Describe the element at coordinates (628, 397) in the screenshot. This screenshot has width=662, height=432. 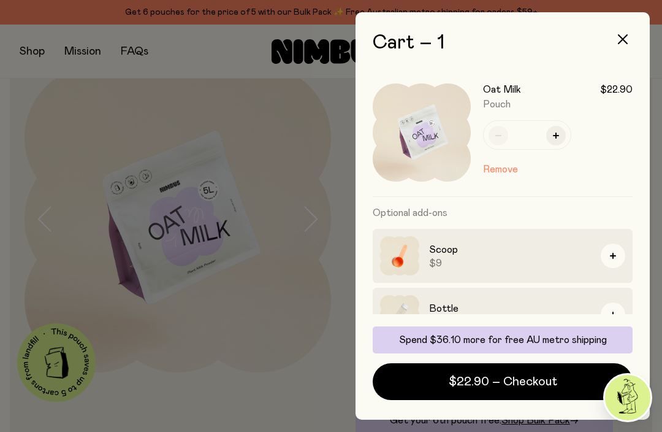
I see `img: agent` at that location.